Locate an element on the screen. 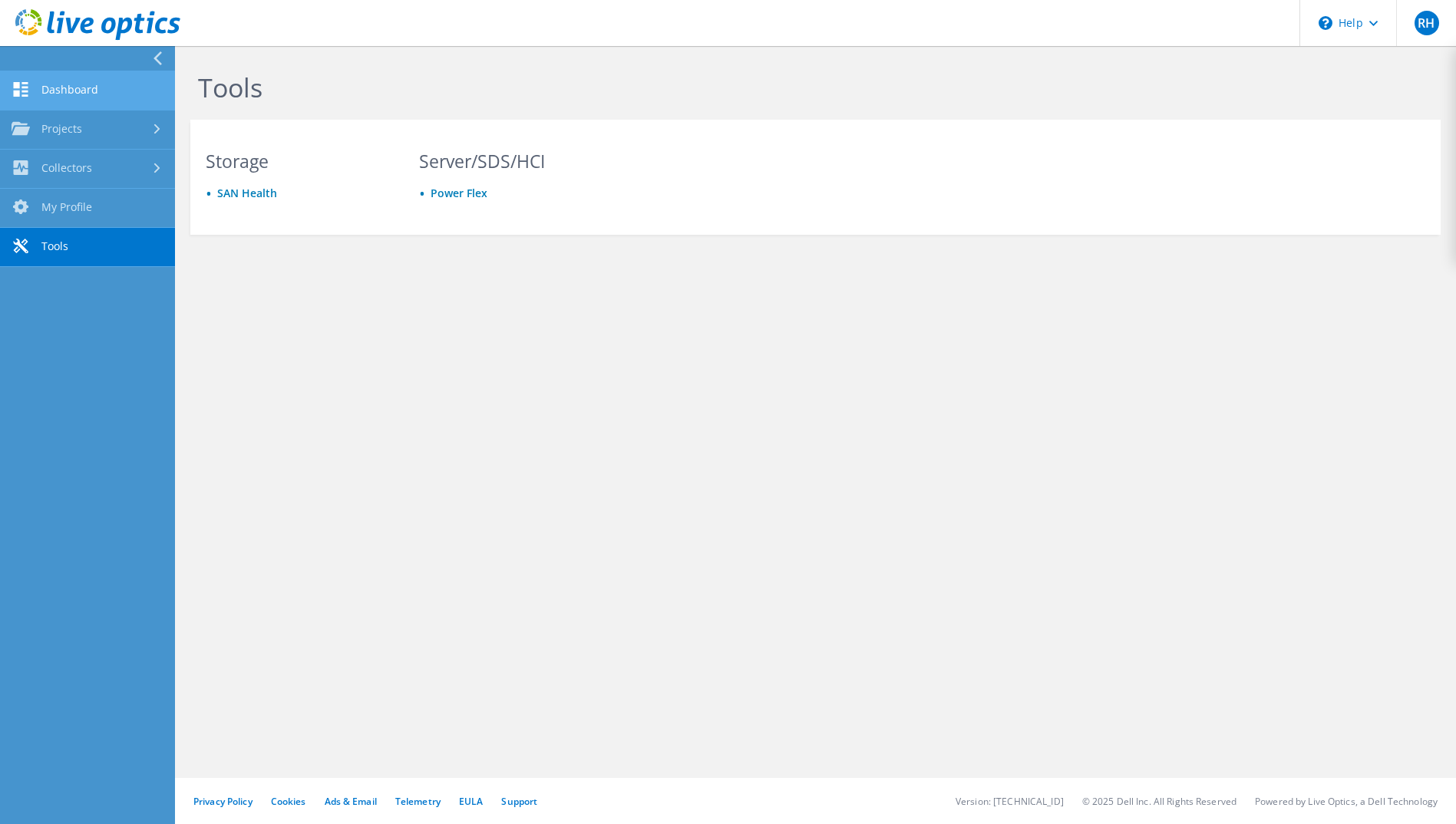  a: Telemetry is located at coordinates (417, 801).